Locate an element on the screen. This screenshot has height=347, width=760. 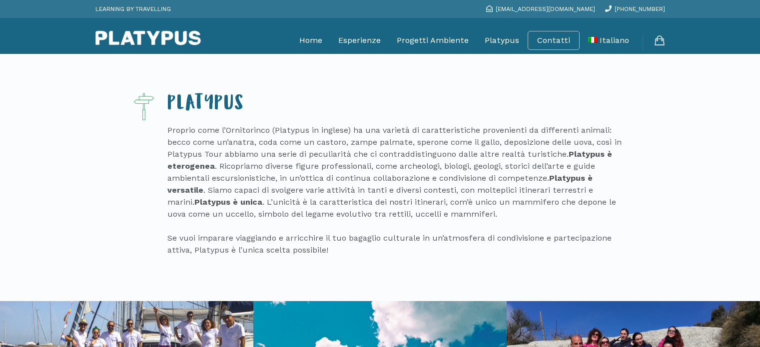
a: Esperienze is located at coordinates (359, 40).